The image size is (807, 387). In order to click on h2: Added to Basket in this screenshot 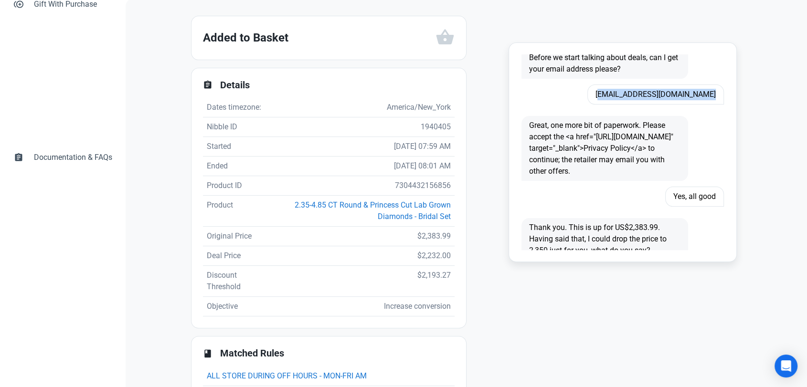, I will do `click(319, 38)`.